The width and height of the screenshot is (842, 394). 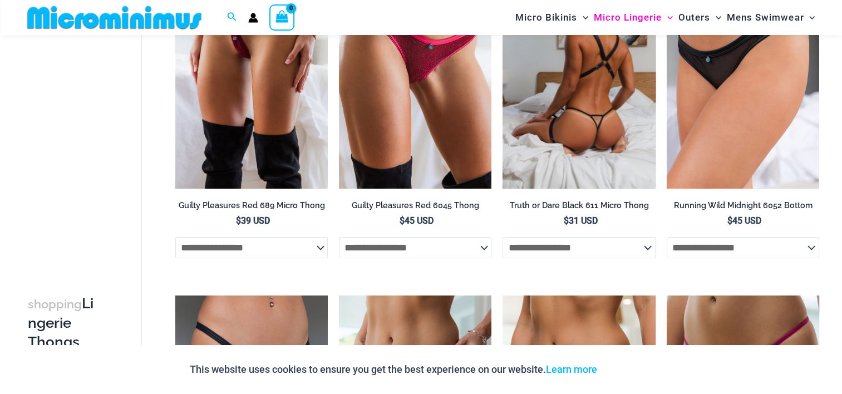 I want to click on button: Accept, so click(x=629, y=370).